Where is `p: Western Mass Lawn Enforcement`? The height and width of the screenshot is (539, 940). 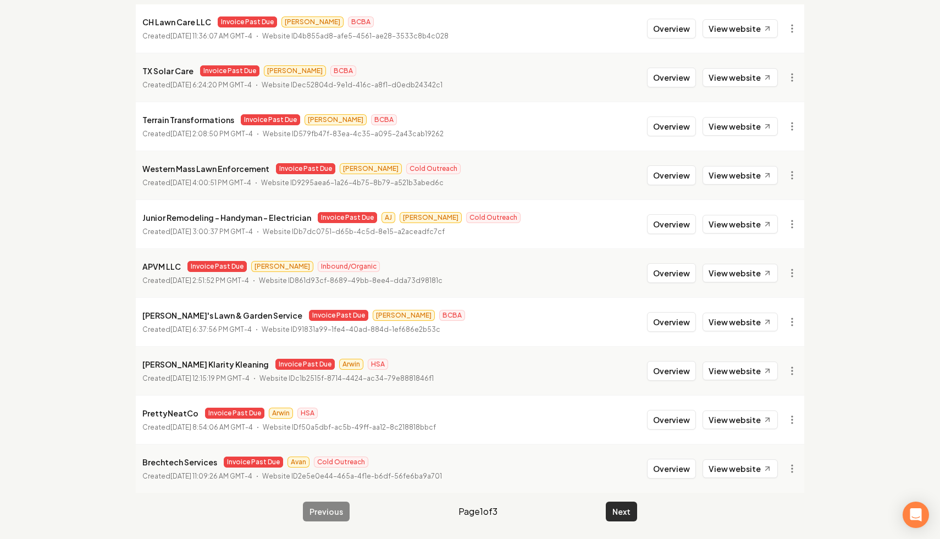 p: Western Mass Lawn Enforcement is located at coordinates (206, 169).